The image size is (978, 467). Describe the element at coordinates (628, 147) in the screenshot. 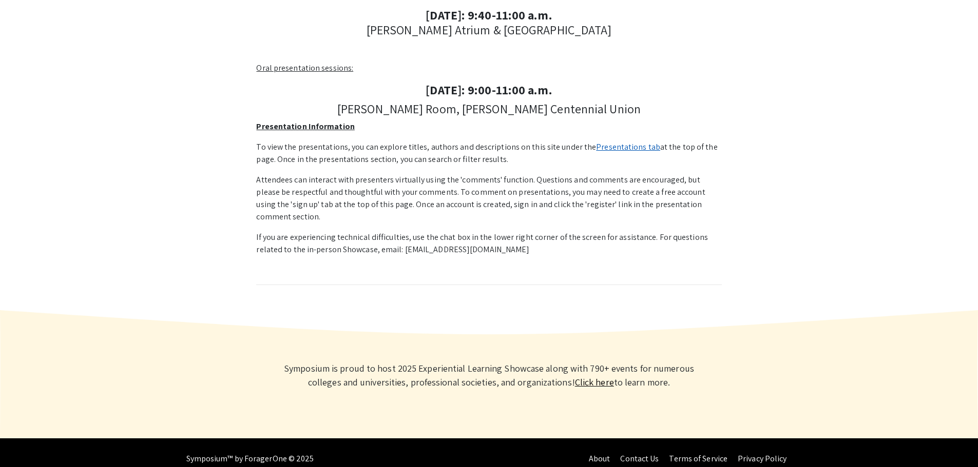

I see `a: Presentations tab` at that location.